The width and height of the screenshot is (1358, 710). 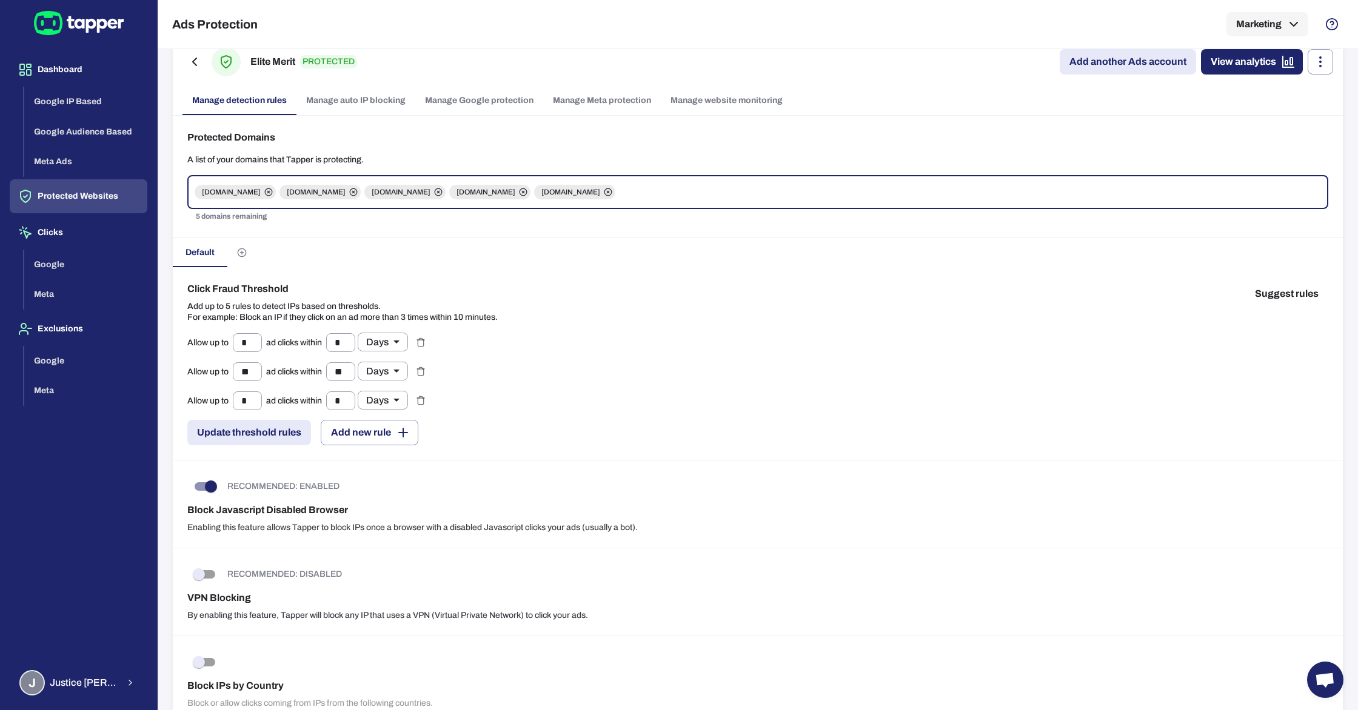 What do you see at coordinates (78, 329) in the screenshot?
I see `button: Exclusions` at bounding box center [78, 329].